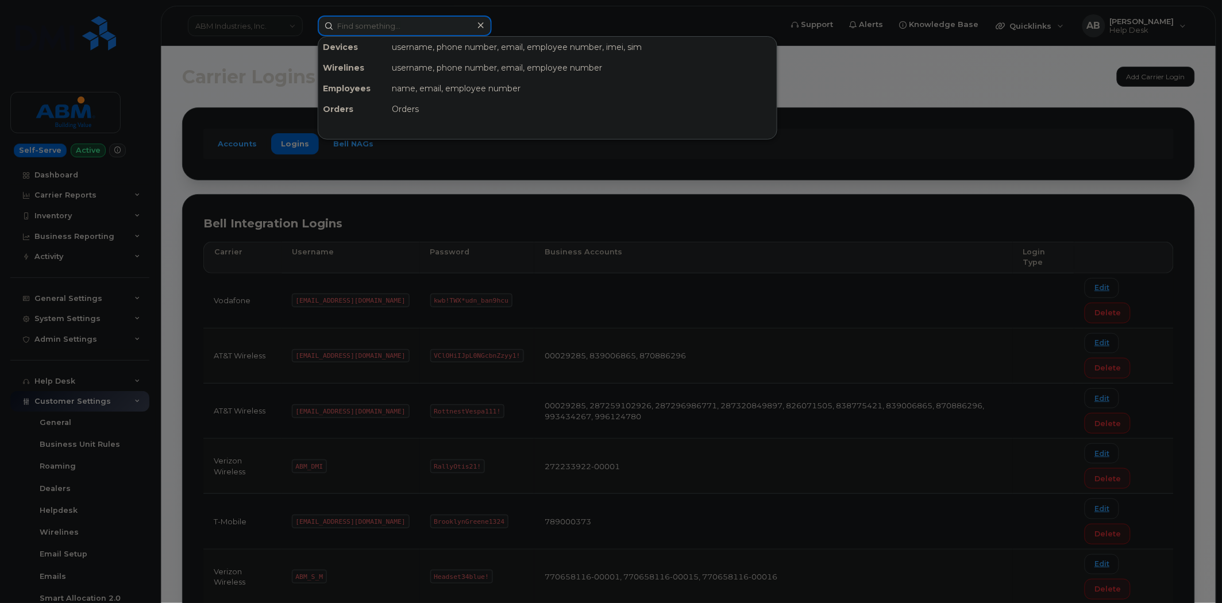 This screenshot has width=1222, height=603. What do you see at coordinates (353, 47) in the screenshot?
I see `div: Devices` at bounding box center [353, 47].